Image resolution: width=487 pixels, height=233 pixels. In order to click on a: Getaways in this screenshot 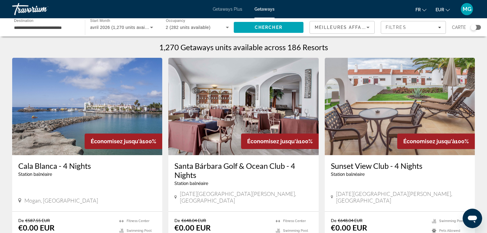, I will do `click(265, 9)`.